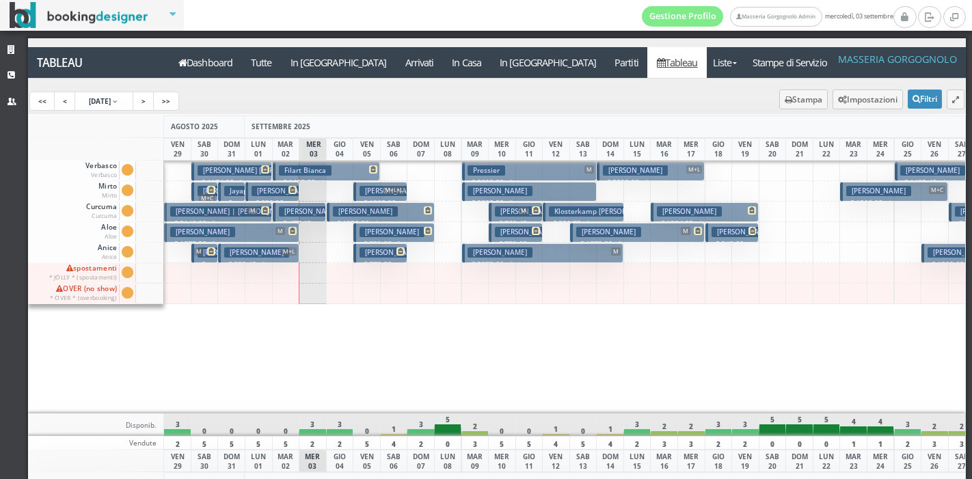 Image resolution: width=972 pixels, height=479 pixels. Describe the element at coordinates (486, 170) in the screenshot. I see `h3: Pressier` at that location.